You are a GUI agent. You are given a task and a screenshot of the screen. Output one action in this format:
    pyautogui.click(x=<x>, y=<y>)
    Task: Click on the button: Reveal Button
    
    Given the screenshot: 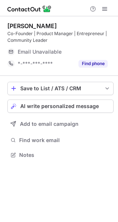 What is the action you would take?
    pyautogui.click(x=93, y=64)
    